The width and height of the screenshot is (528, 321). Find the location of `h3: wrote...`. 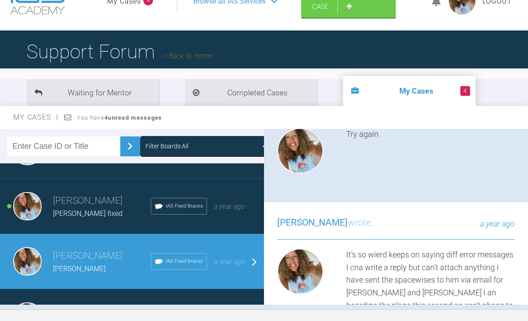

h3: wrote... is located at coordinates (327, 223).